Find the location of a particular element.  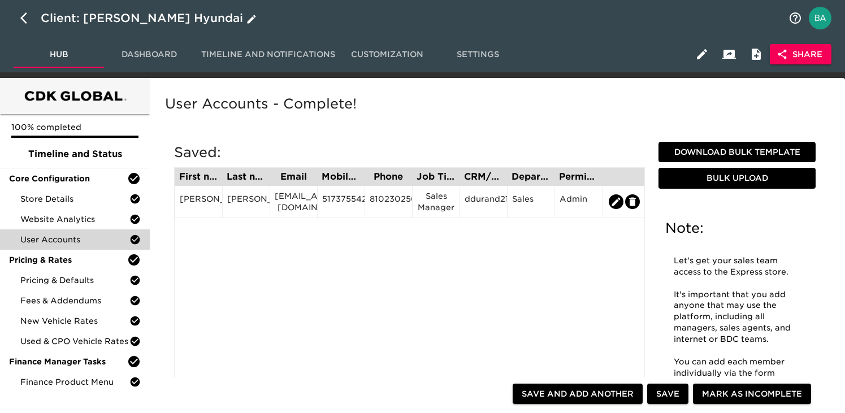

span: Download Bulk Template is located at coordinates (737, 152).